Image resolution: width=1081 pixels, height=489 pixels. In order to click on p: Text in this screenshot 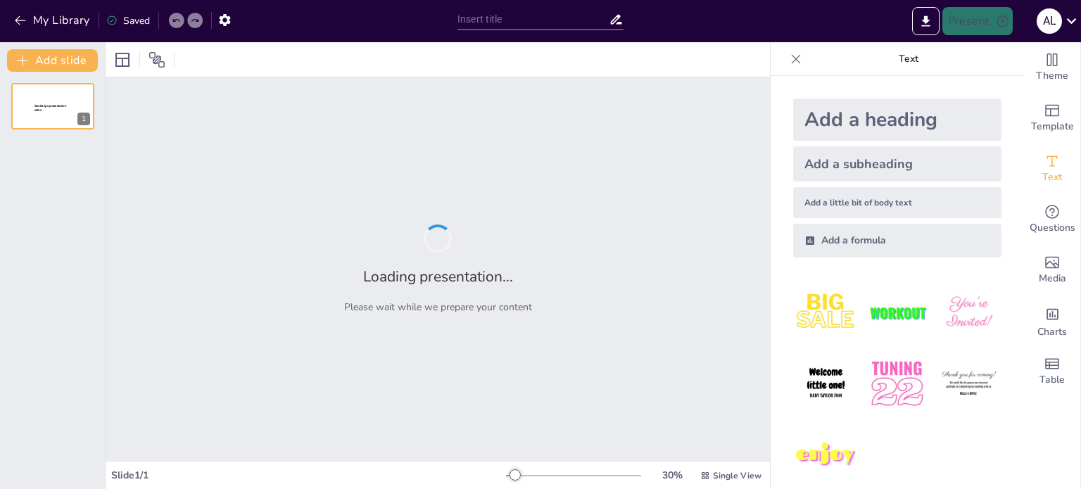, I will do `click(908, 59)`.